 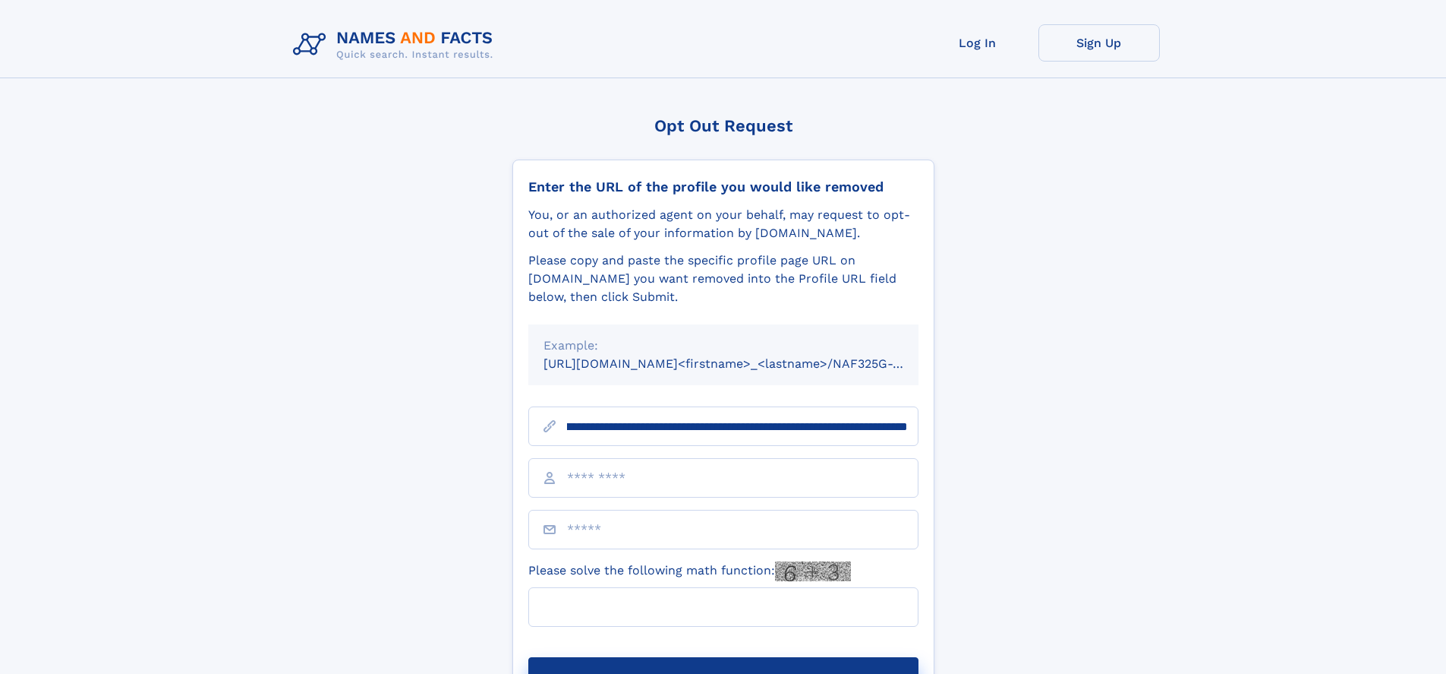 I want to click on a: Sign Up, so click(x=1099, y=43).